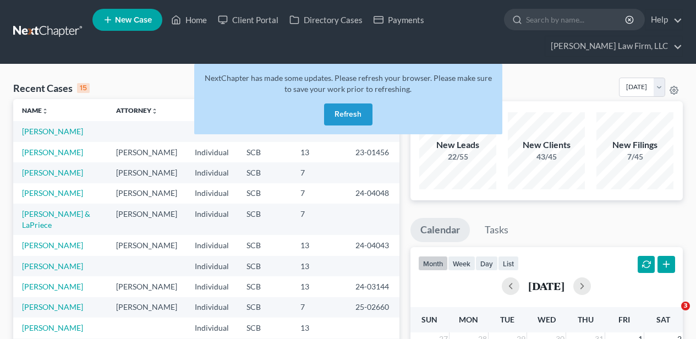 This screenshot has width=696, height=339. I want to click on a: Payments, so click(399, 20).